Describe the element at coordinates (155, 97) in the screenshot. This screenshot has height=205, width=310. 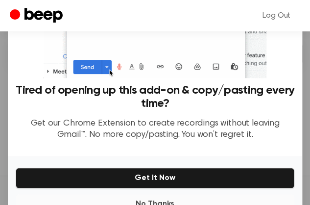
I see `h3: Tired of opening up this add-on & copy/pasting every time?` at that location.